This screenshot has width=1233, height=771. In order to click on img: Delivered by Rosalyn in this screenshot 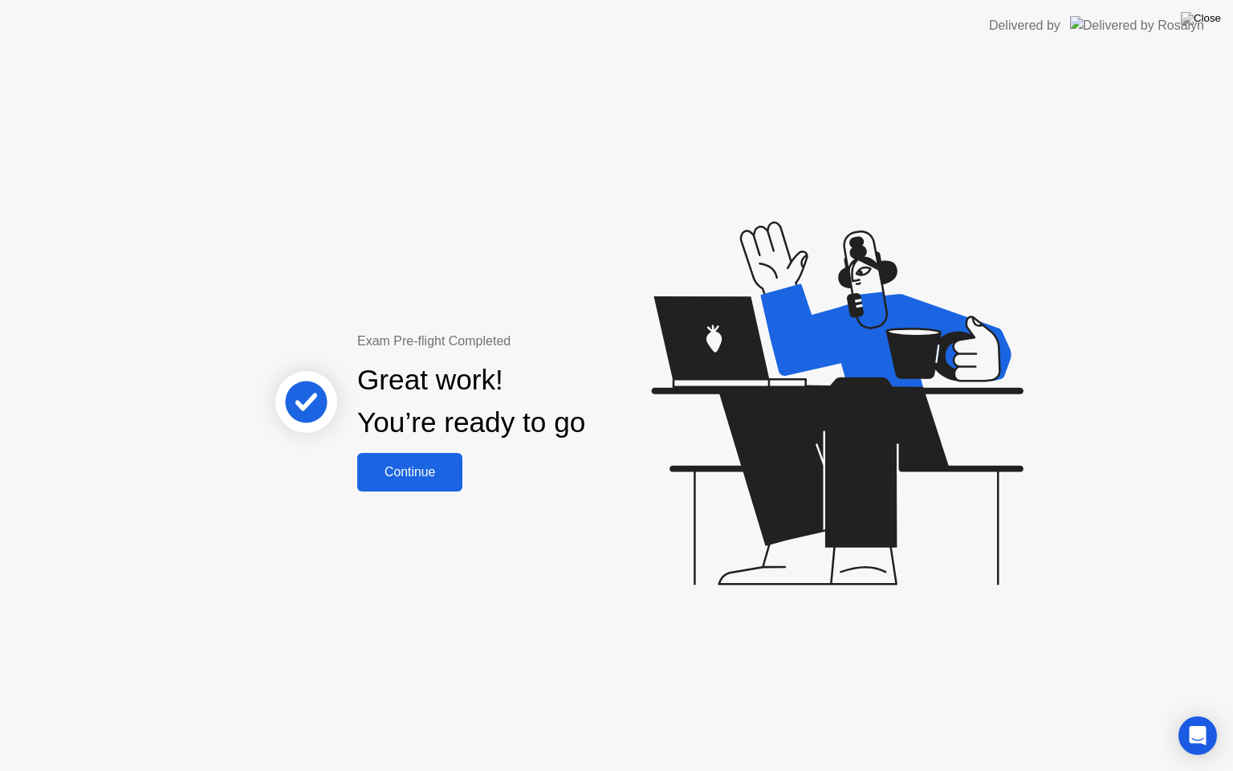, I will do `click(1137, 25)`.